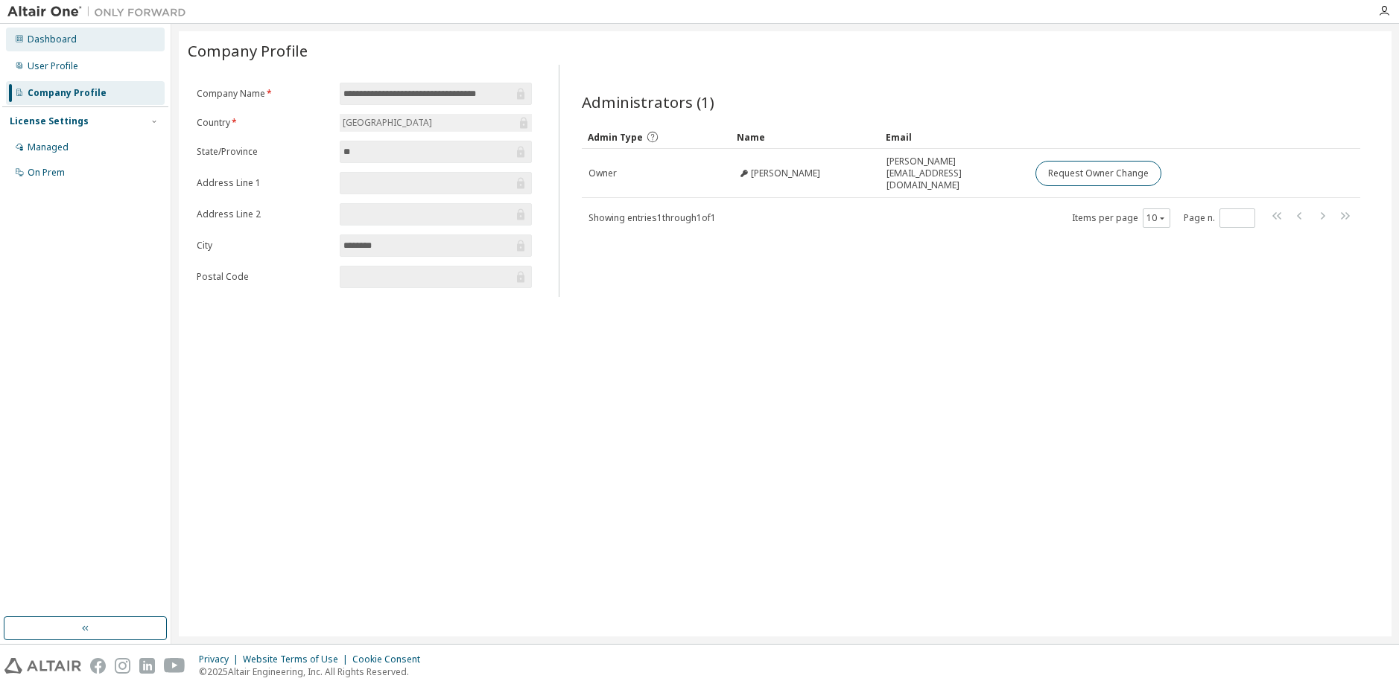  What do you see at coordinates (264, 183) in the screenshot?
I see `label: Address Line 1` at bounding box center [264, 183].